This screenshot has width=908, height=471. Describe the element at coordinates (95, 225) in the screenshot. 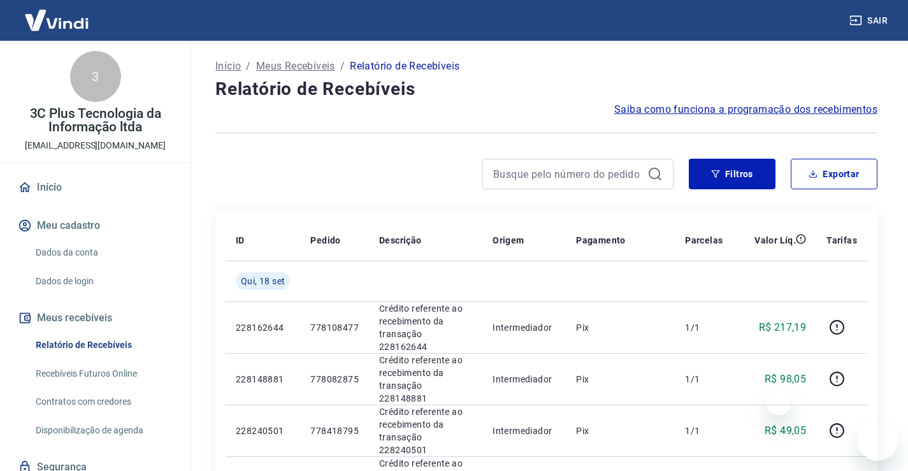

I see `button: Meu cadastro` at that location.